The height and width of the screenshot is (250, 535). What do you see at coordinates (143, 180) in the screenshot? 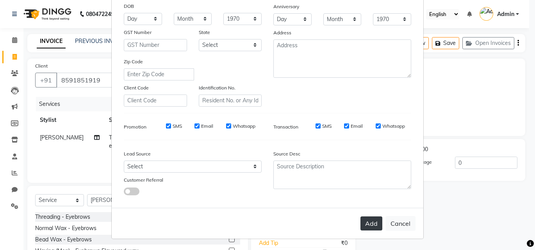
I see `label: Customer Referral` at bounding box center [143, 180].